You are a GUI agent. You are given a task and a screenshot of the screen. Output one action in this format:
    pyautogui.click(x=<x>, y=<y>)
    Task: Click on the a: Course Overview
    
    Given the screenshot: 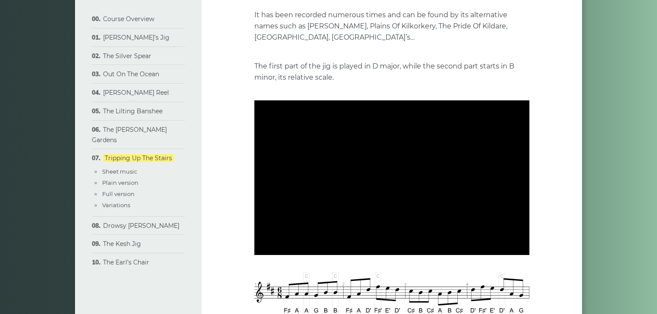 What is the action you would take?
    pyautogui.click(x=129, y=19)
    